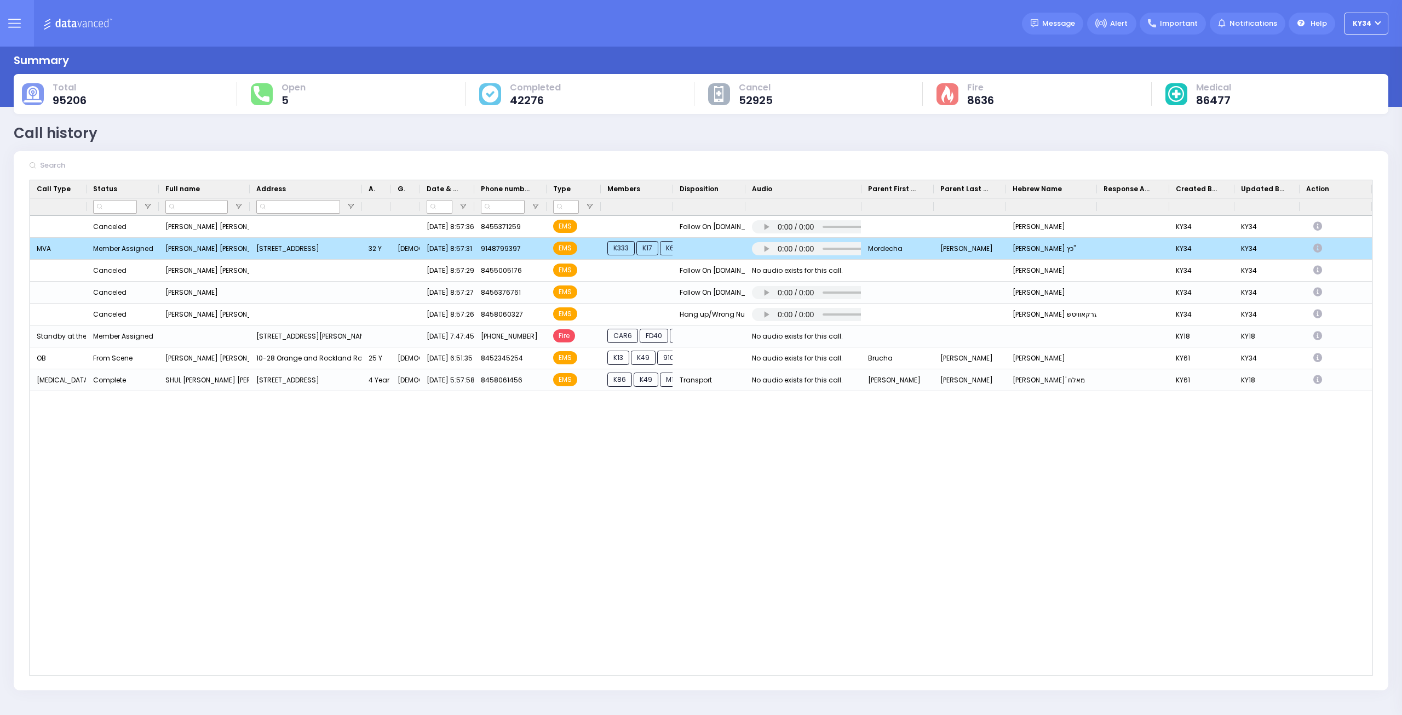 This screenshot has height=715, width=1402. What do you see at coordinates (562, 189) in the screenshot?
I see `span: Type` at bounding box center [562, 189].